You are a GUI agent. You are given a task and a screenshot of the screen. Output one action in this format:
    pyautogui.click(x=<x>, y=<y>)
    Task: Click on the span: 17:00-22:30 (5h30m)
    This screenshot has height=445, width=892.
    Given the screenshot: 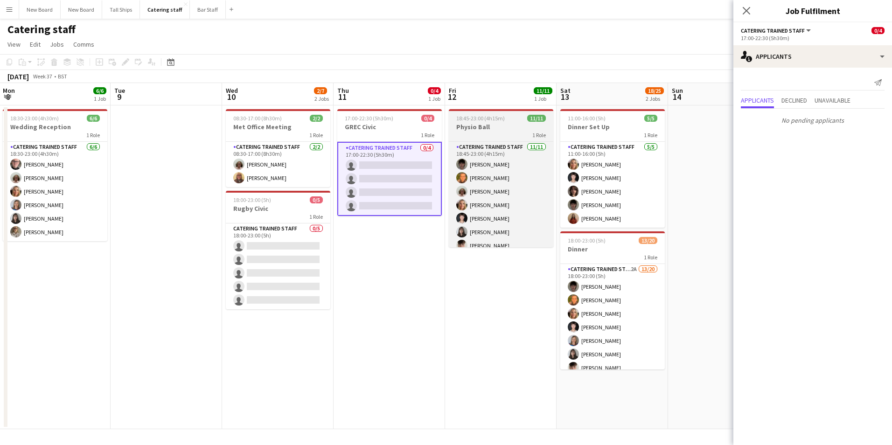 What is the action you would take?
    pyautogui.click(x=369, y=118)
    